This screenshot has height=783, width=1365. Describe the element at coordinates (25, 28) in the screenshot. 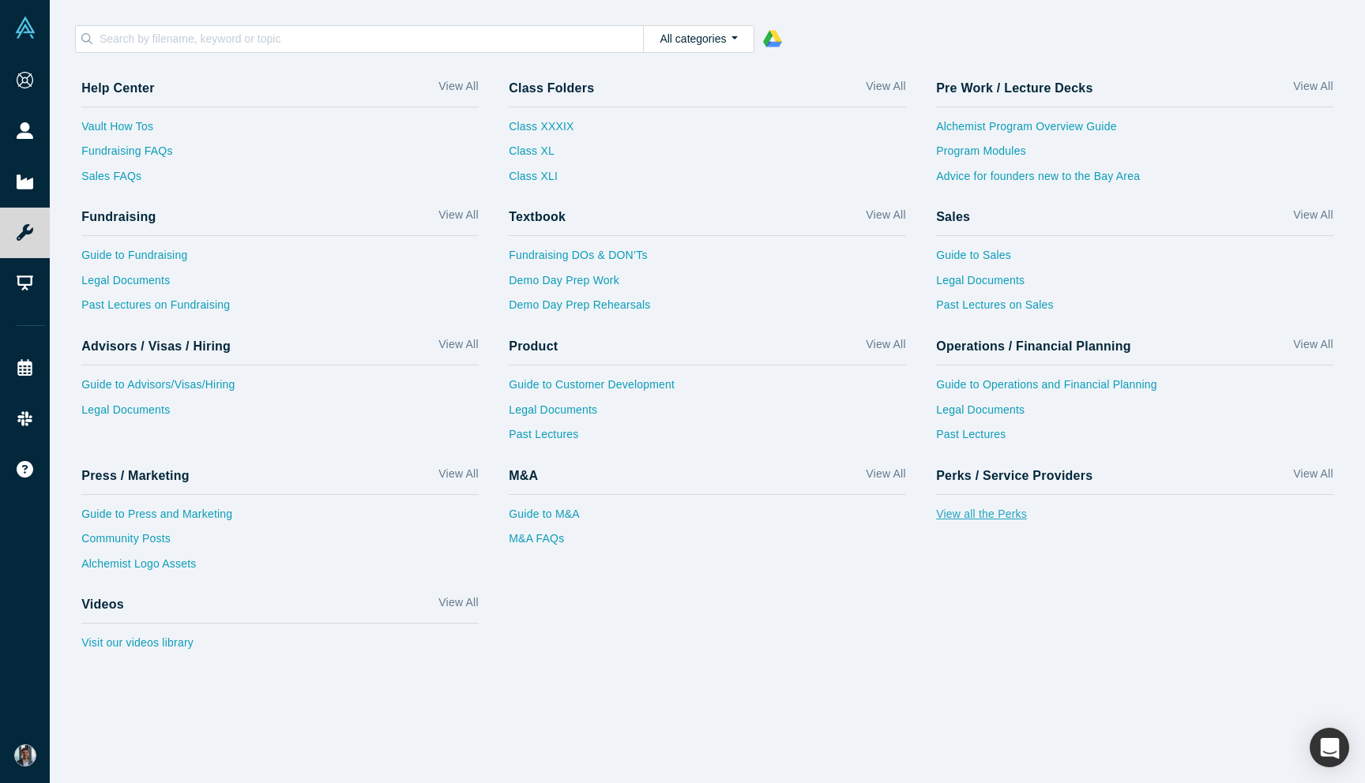

I see `img: Alchemist Vault Logo` at that location.